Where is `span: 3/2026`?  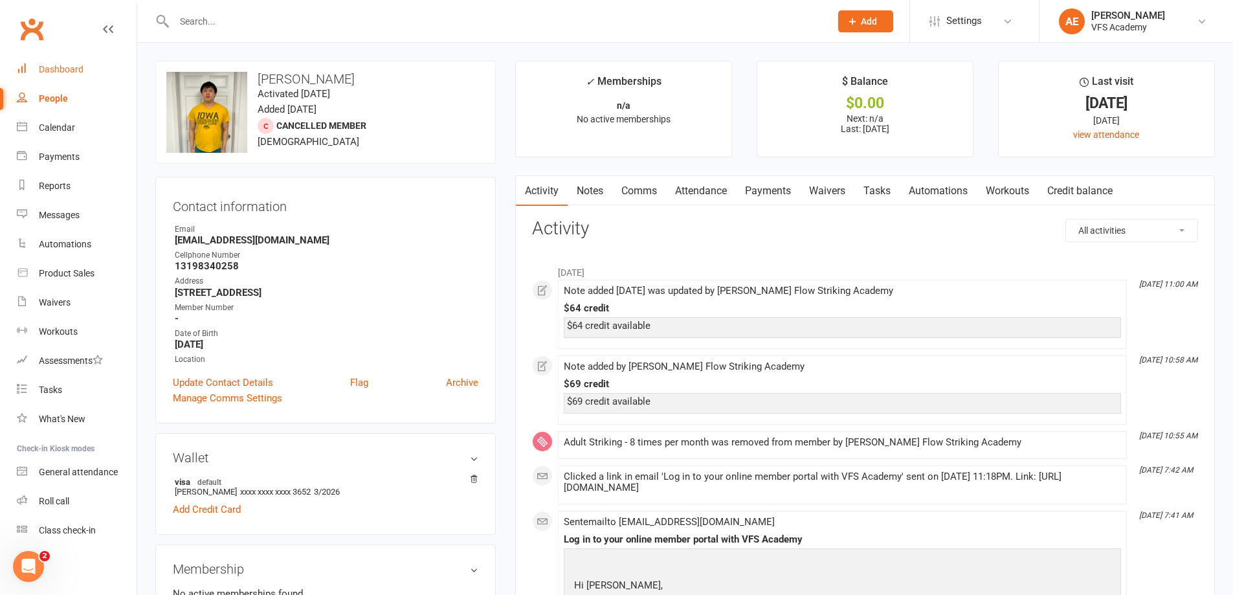 span: 3/2026 is located at coordinates (327, 491).